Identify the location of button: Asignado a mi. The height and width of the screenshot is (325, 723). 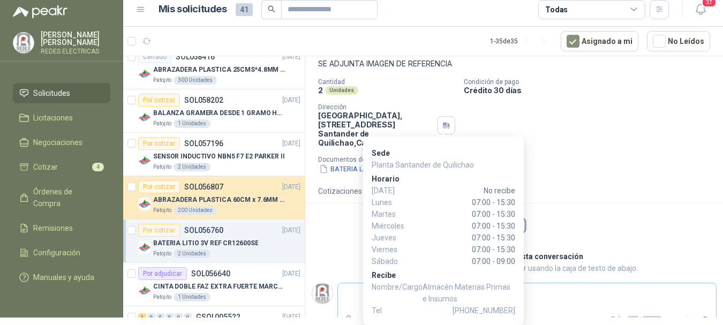
(599, 41).